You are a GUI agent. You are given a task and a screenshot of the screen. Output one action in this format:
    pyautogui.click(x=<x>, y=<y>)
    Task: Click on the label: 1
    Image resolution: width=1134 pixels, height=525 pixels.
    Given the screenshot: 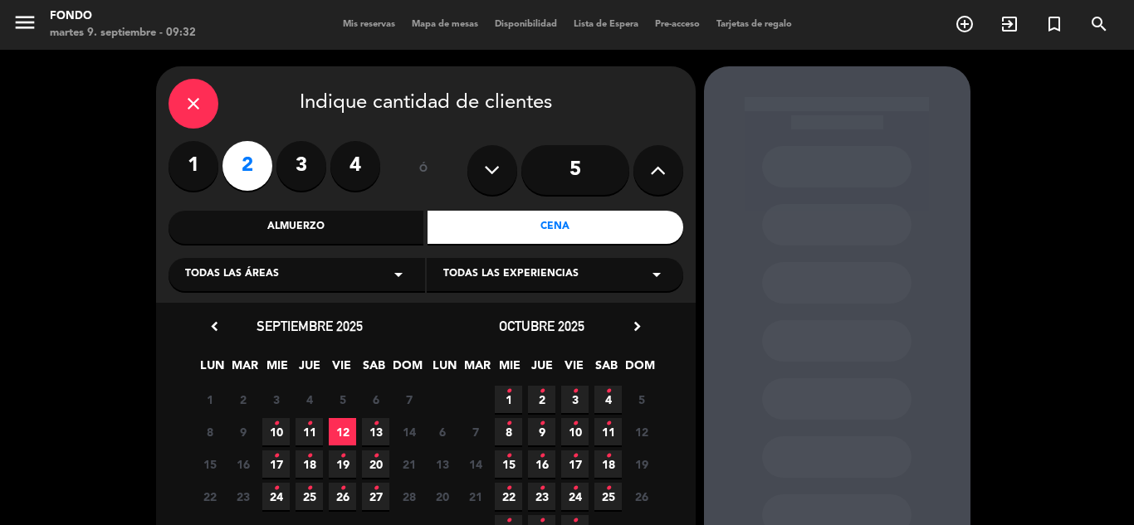 What is the action you would take?
    pyautogui.click(x=193, y=166)
    